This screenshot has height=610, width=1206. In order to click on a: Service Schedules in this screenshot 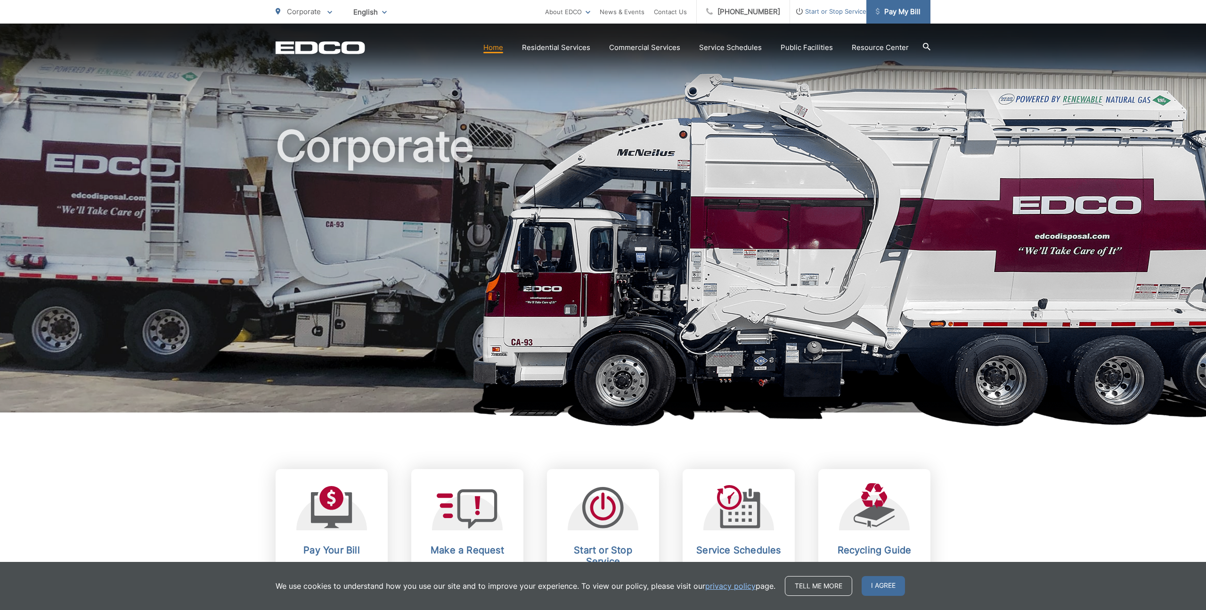, I will do `click(730, 48)`.